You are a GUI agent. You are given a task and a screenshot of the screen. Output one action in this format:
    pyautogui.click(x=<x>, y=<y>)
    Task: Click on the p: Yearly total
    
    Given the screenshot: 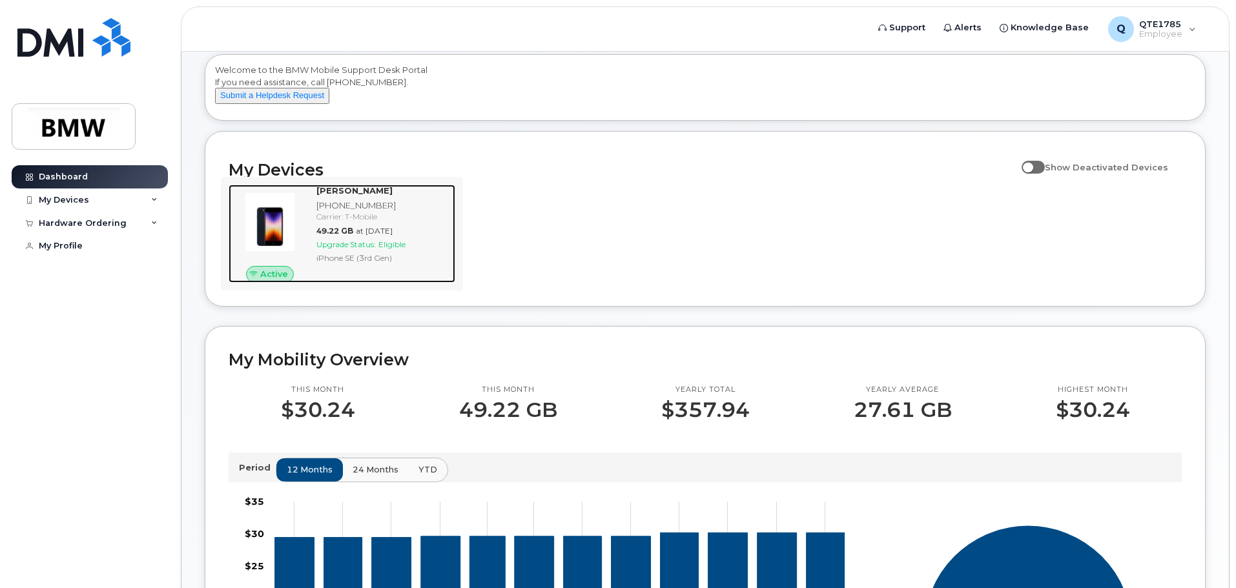 What is the action you would take?
    pyautogui.click(x=705, y=390)
    